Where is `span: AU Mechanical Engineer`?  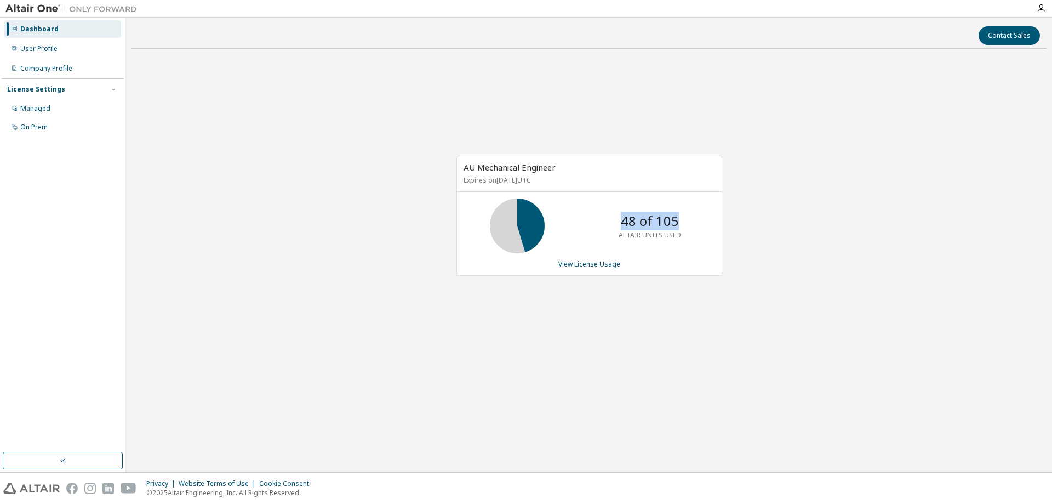 span: AU Mechanical Engineer is located at coordinates (510, 167).